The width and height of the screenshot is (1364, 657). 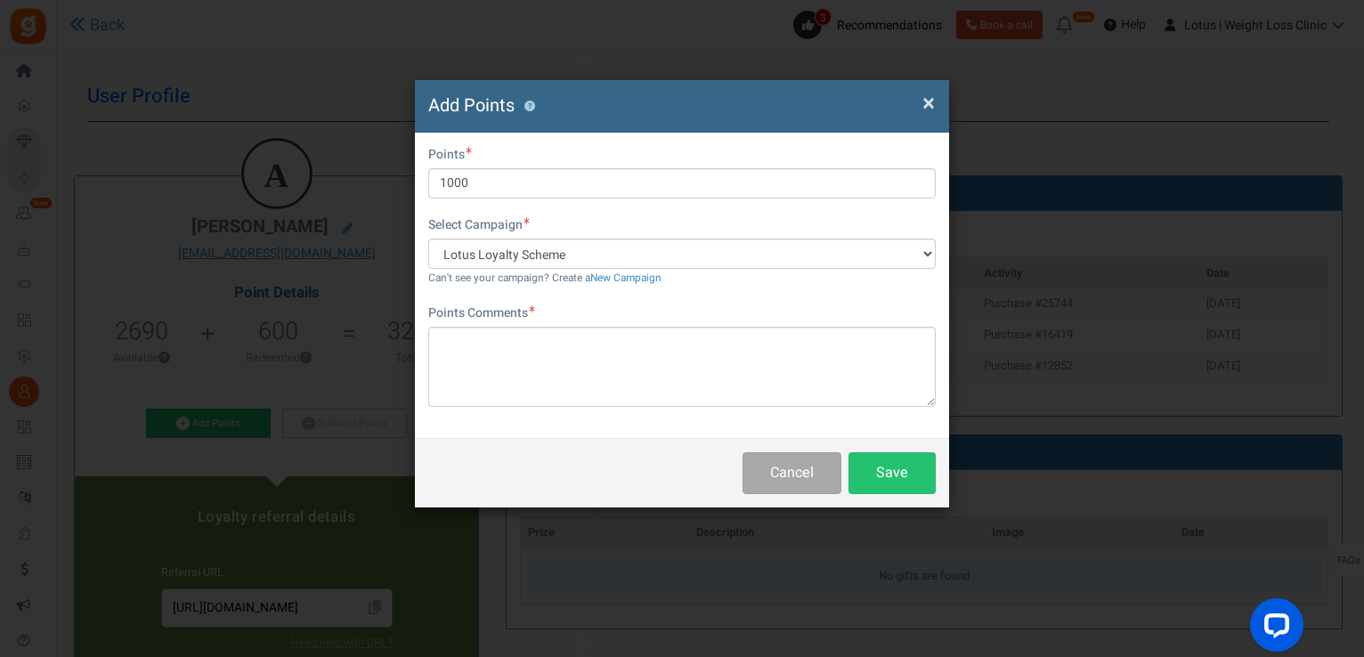 I want to click on a: New Campaign, so click(x=626, y=278).